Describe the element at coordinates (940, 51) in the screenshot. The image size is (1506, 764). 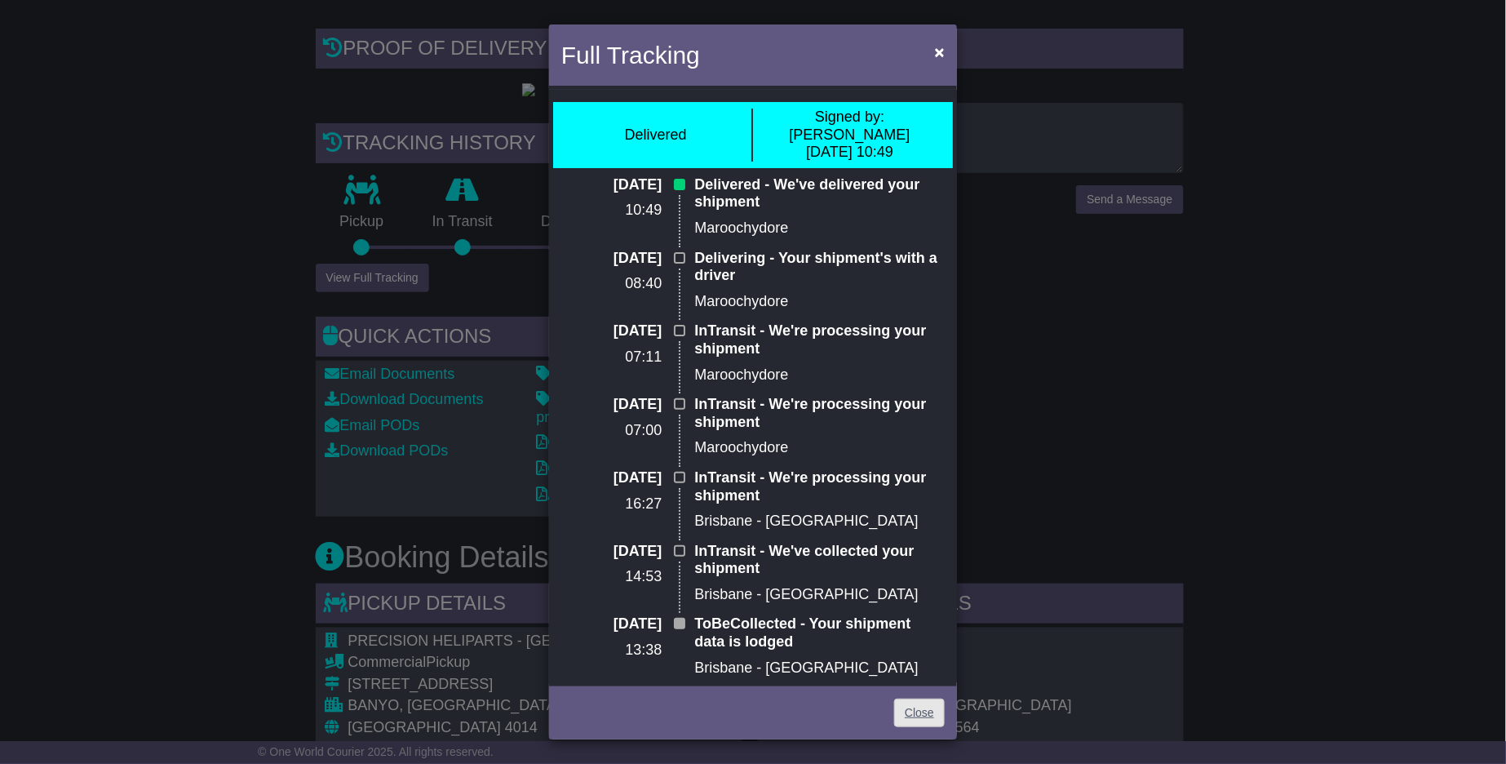
I see `button: Close` at that location.